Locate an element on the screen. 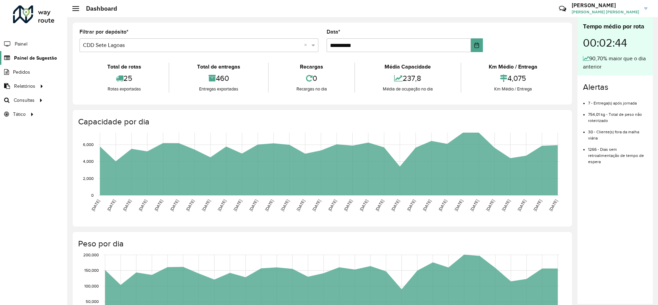 The width and height of the screenshot is (658, 305). div: 0 is located at coordinates (311, 78).